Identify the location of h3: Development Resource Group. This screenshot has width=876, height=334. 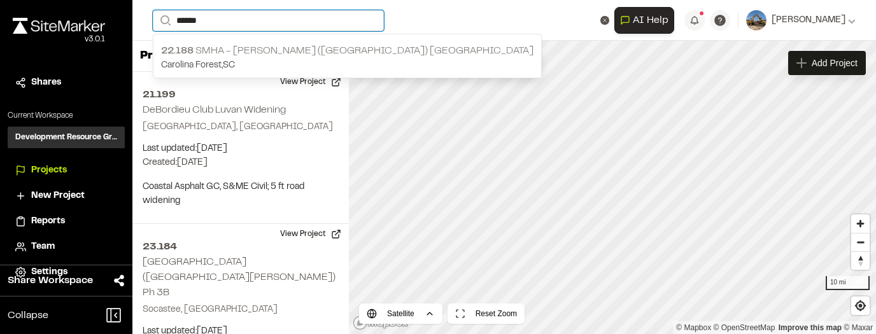
(66, 138).